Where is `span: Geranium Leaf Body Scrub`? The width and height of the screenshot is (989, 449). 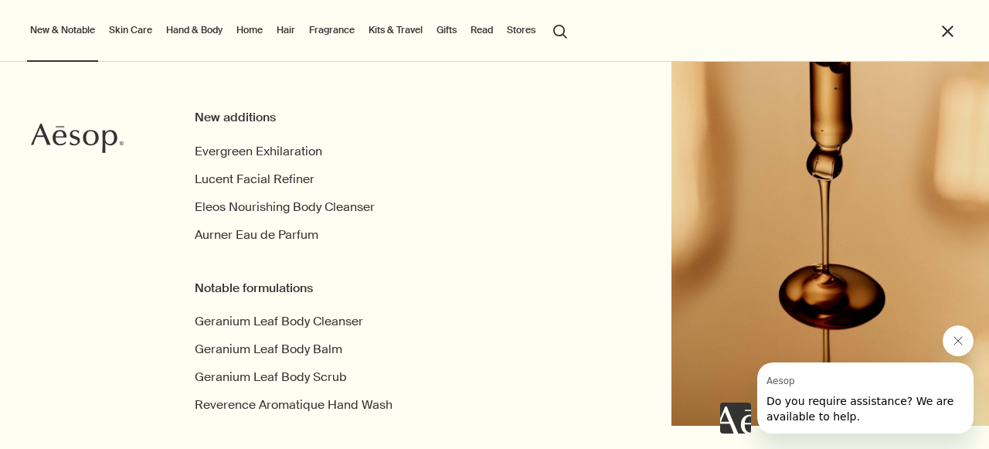 span: Geranium Leaf Body Scrub is located at coordinates (270, 376).